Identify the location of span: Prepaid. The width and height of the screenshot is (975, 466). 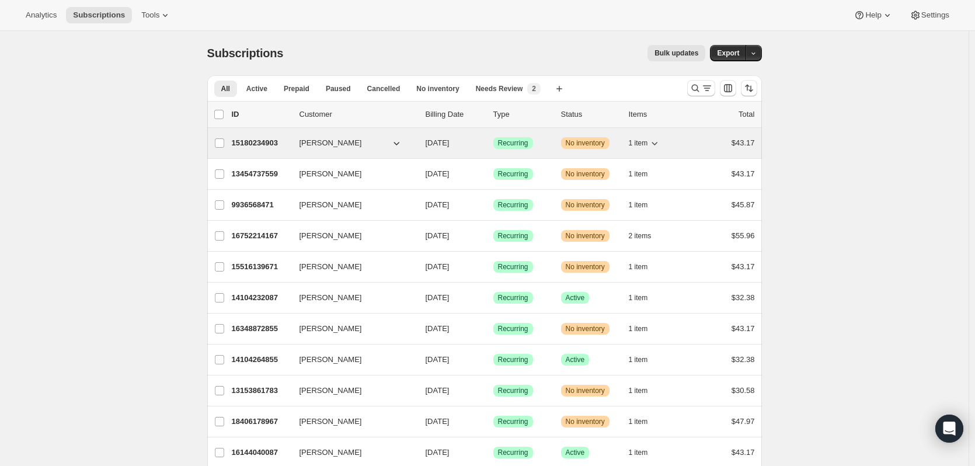
(297, 89).